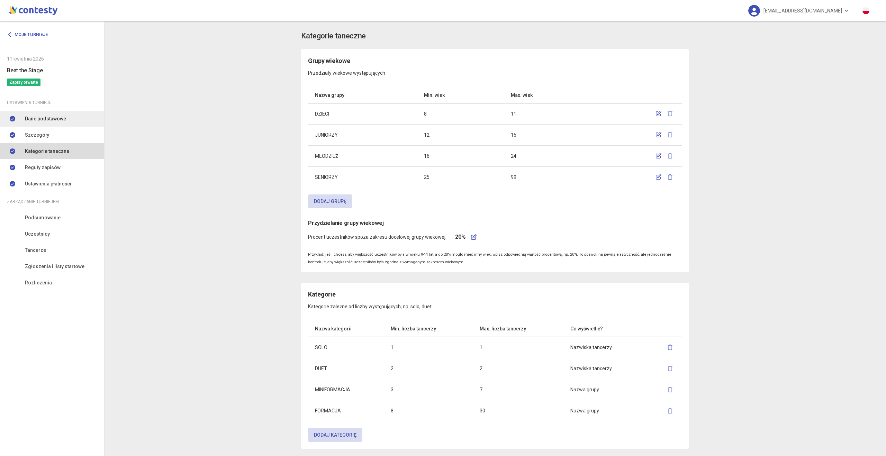 Image resolution: width=886 pixels, height=456 pixels. I want to click on td: SOLO, so click(346, 348).